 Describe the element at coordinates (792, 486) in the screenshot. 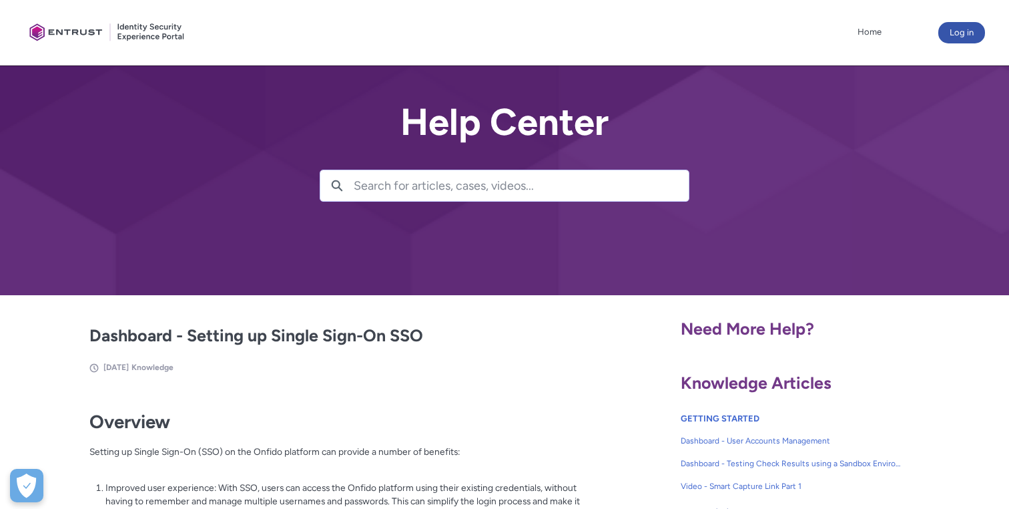

I see `span: Video - Smart Capture Link Part 1` at that location.